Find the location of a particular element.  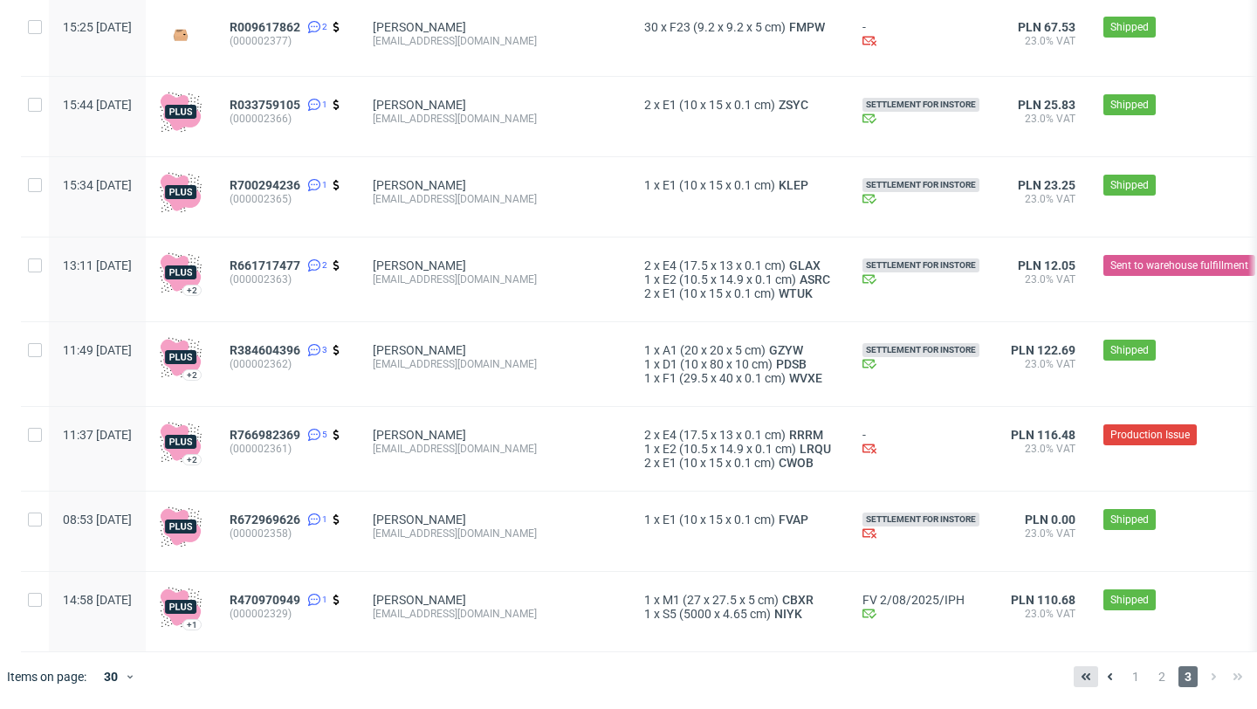

a: GZYW is located at coordinates (786, 350).